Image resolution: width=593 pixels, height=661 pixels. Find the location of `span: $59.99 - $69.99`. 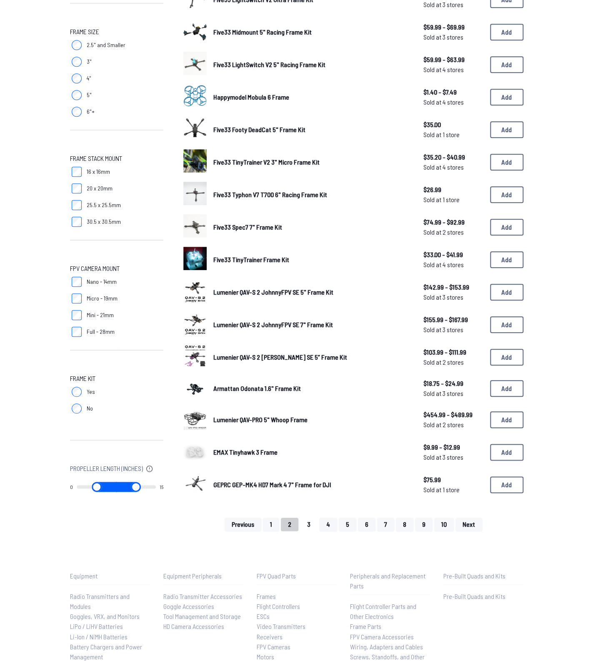

span: $59.99 - $69.99 is located at coordinates (454, 27).